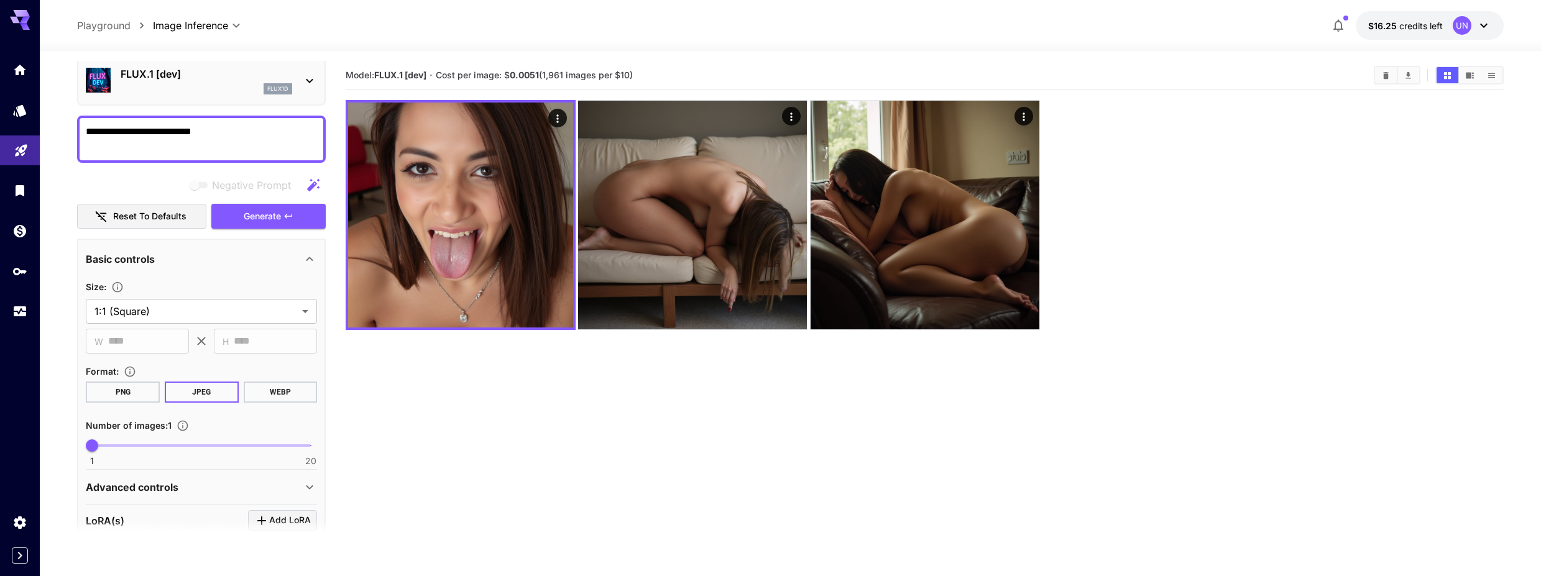  What do you see at coordinates (190, 25) in the screenshot?
I see `span: Image Inference` at bounding box center [190, 25].